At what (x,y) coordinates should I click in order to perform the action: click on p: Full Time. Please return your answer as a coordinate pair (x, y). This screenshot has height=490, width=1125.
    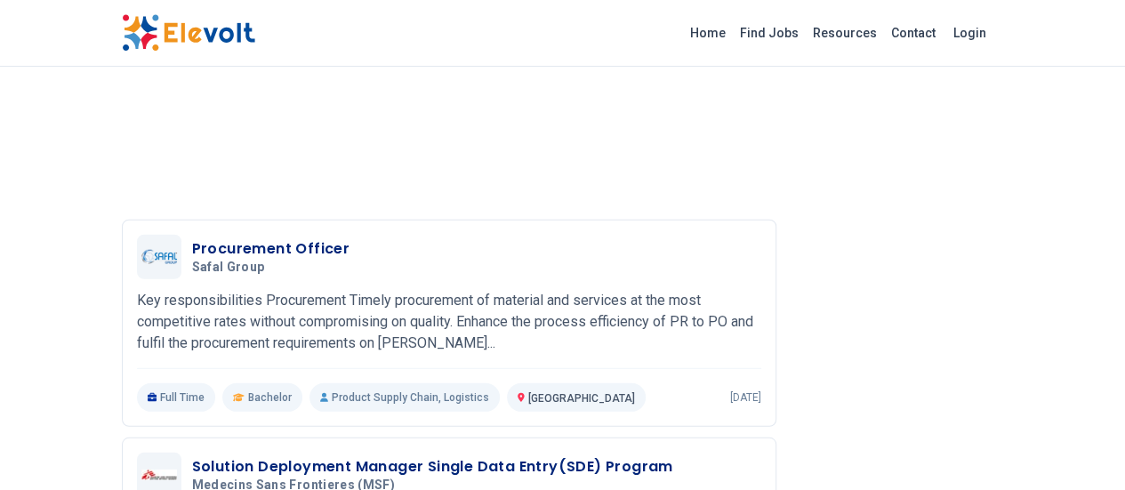
    Looking at the image, I should click on (176, 397).